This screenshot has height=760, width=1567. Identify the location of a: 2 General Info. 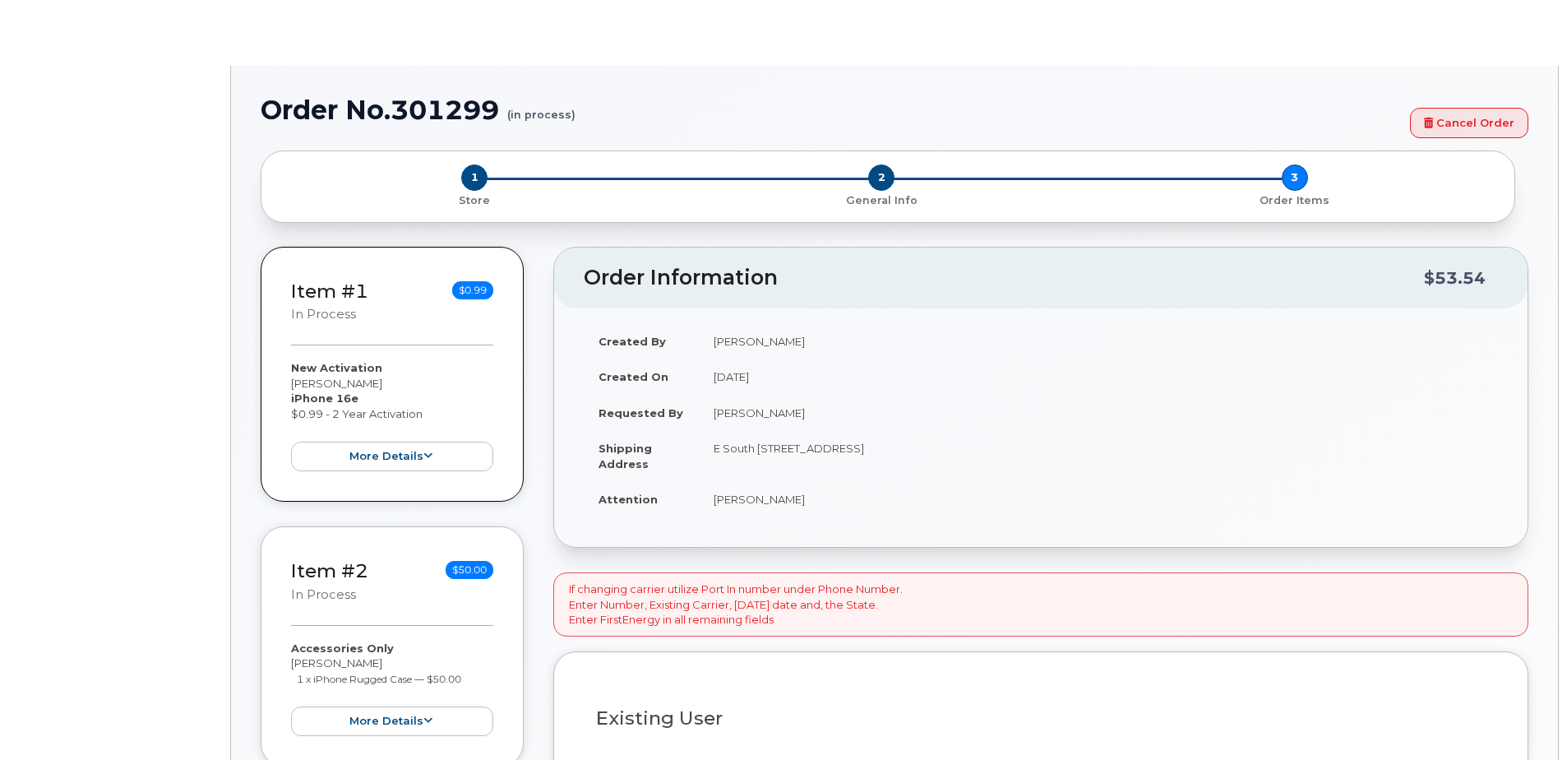
(882, 199).